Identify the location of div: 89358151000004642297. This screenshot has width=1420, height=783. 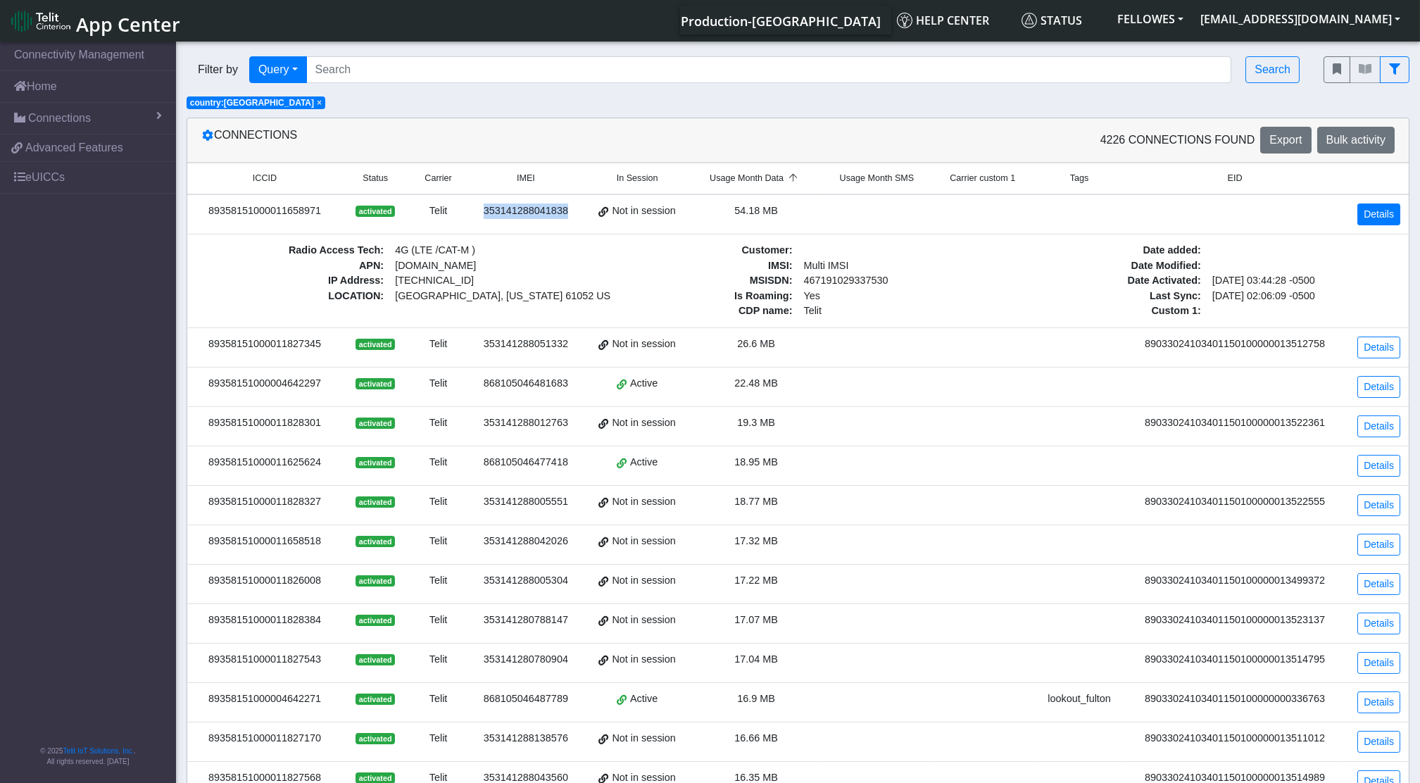
(265, 384).